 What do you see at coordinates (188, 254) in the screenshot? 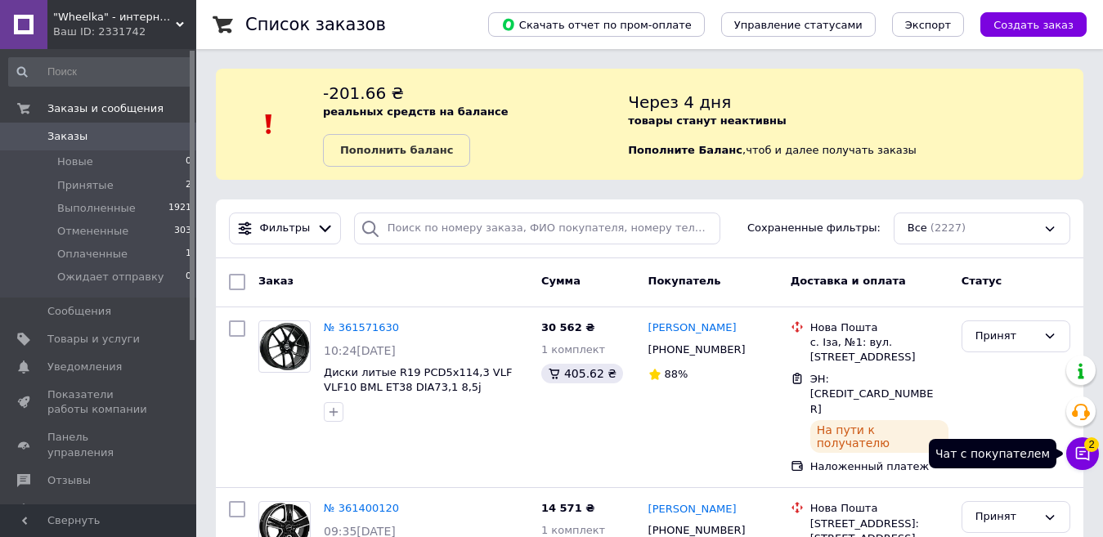
I see `span: 1` at bounding box center [188, 254].